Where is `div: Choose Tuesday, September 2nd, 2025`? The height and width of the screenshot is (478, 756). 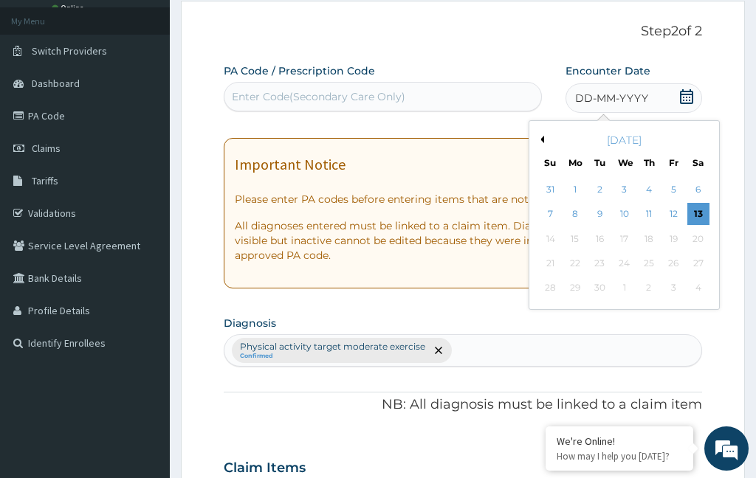 div: Choose Tuesday, September 2nd, 2025 is located at coordinates (600, 190).